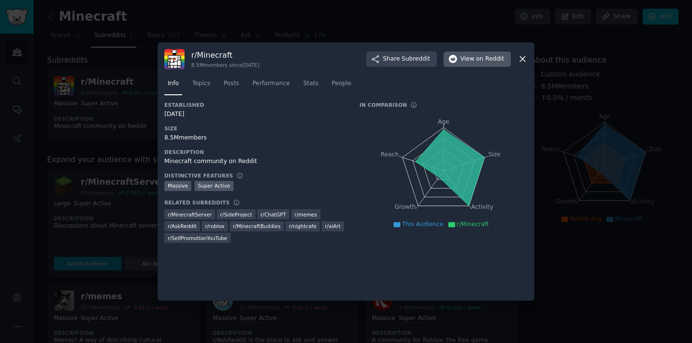 Image resolution: width=692 pixels, height=343 pixels. I want to click on div: Minecraft community on Reddit, so click(255, 161).